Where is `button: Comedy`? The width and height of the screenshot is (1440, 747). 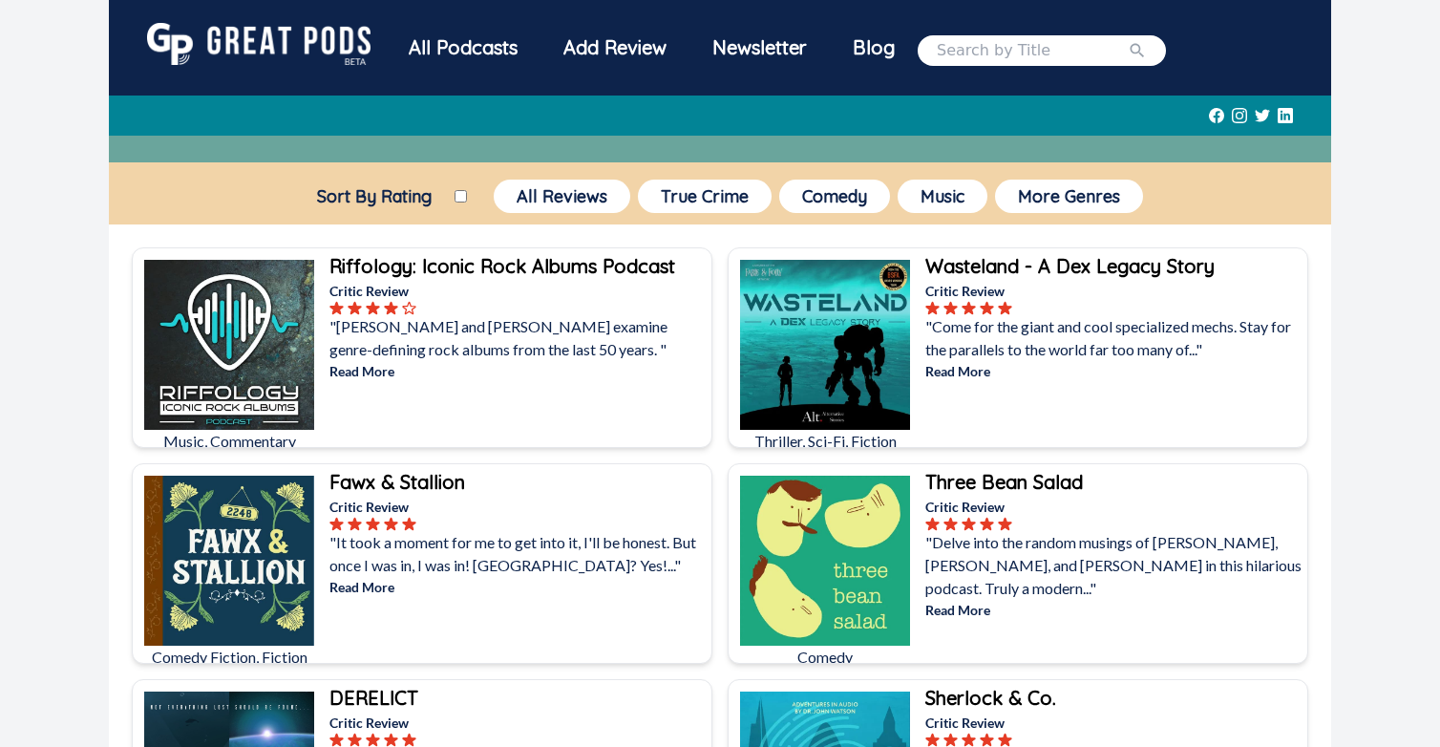 button: Comedy is located at coordinates (835, 196).